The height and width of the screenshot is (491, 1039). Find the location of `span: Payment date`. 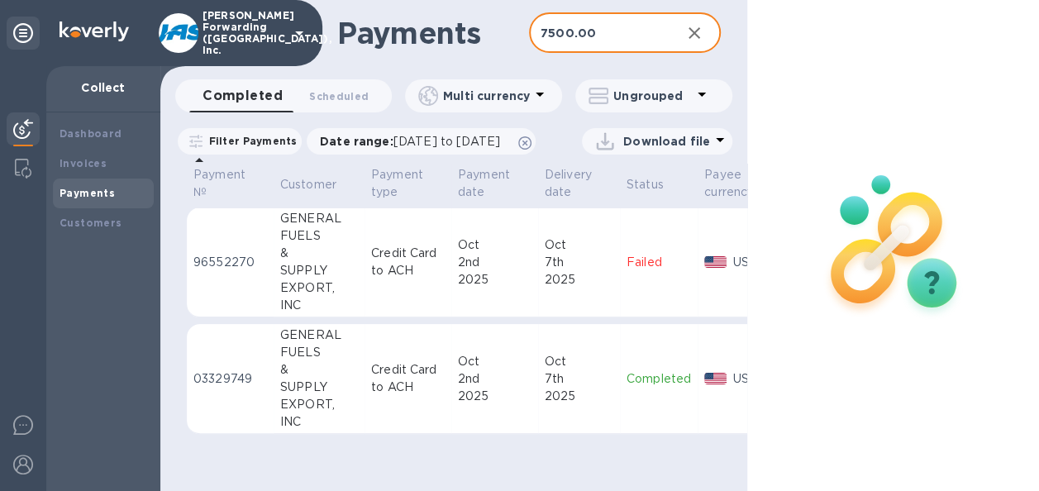

span: Payment date is located at coordinates (494, 183).